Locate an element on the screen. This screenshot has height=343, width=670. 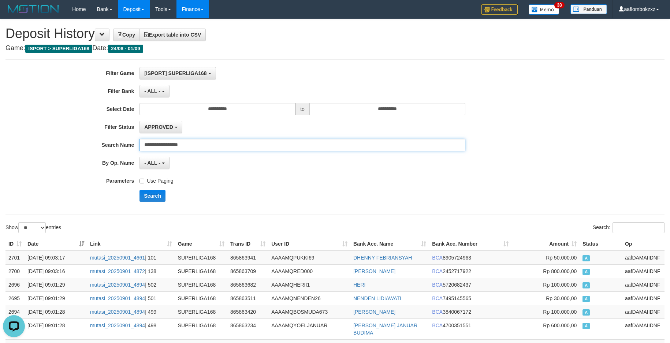
td: 2694 is located at coordinates (15, 312).